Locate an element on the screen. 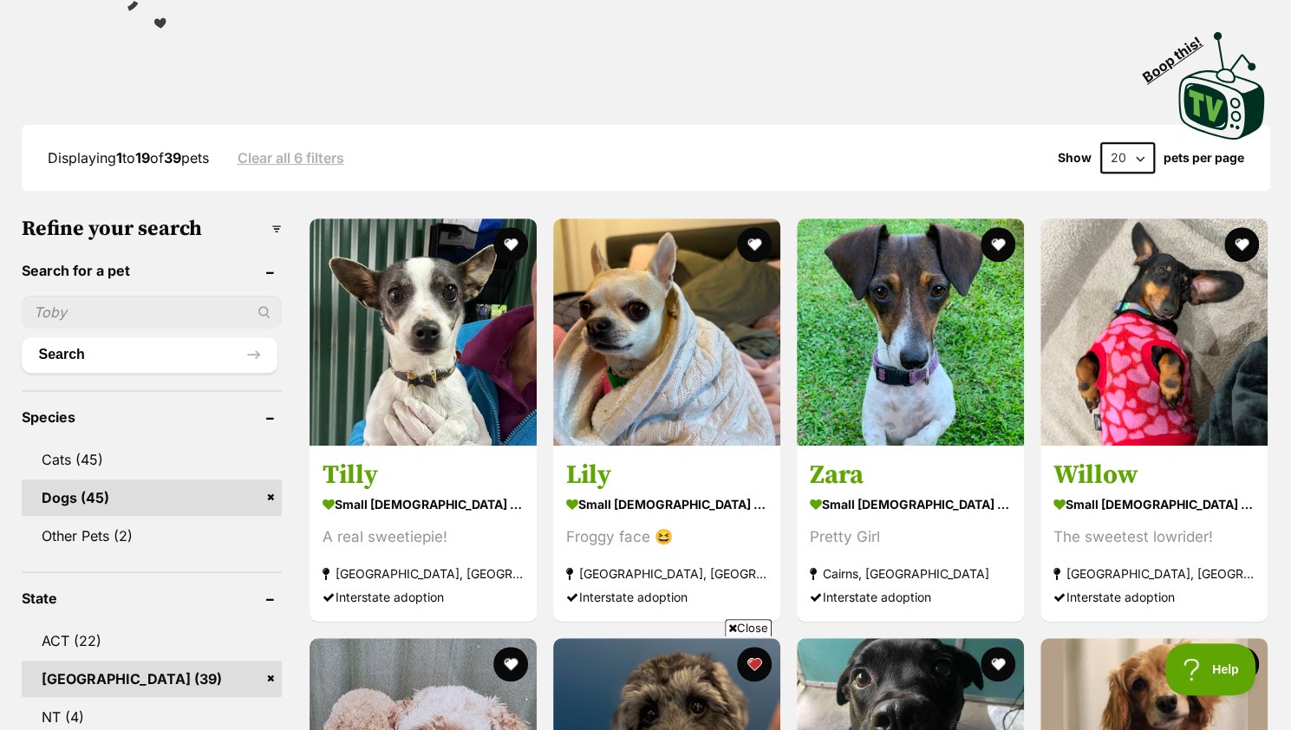 This screenshot has width=1291, height=730. header: Search for a pet is located at coordinates (152, 271).